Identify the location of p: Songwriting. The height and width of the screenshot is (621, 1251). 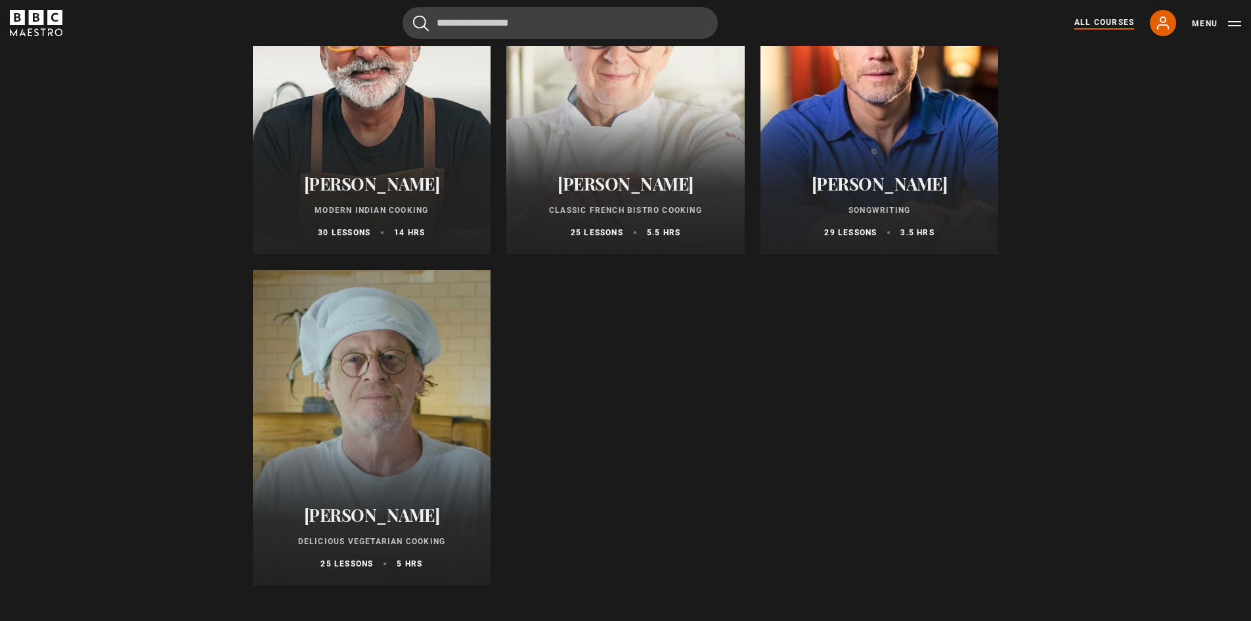
(879, 210).